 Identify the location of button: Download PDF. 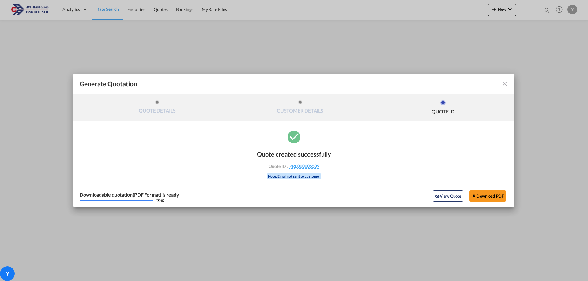
(487, 196).